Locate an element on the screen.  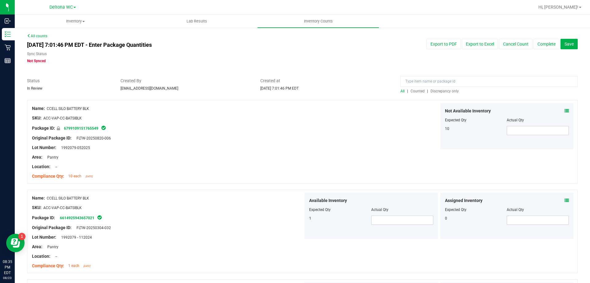
button: Save is located at coordinates (570, 44).